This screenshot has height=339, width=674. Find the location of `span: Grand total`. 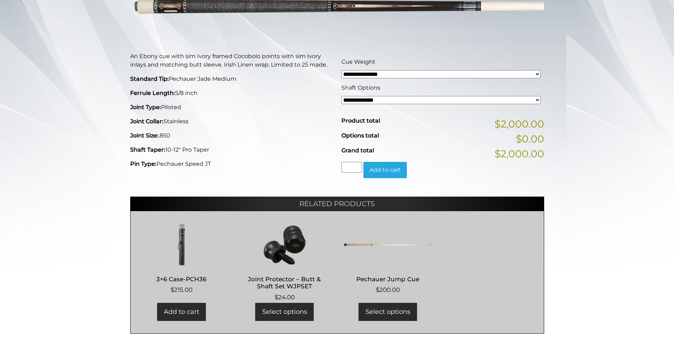

span: Grand total is located at coordinates (358, 150).